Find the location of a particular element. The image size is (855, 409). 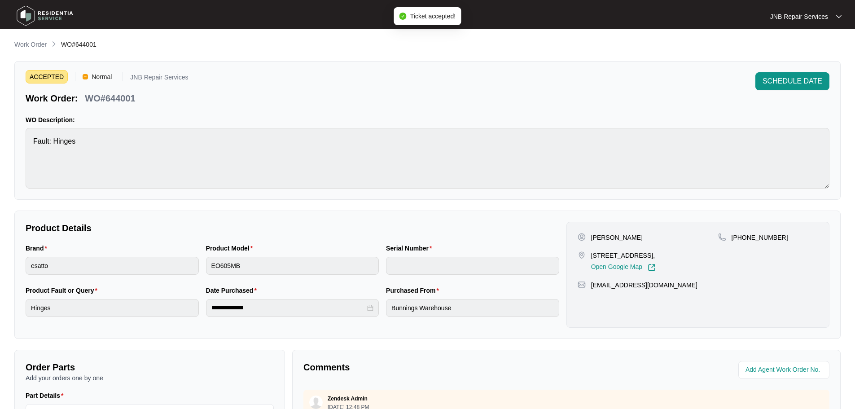

span: ACCEPTED is located at coordinates (47, 77).